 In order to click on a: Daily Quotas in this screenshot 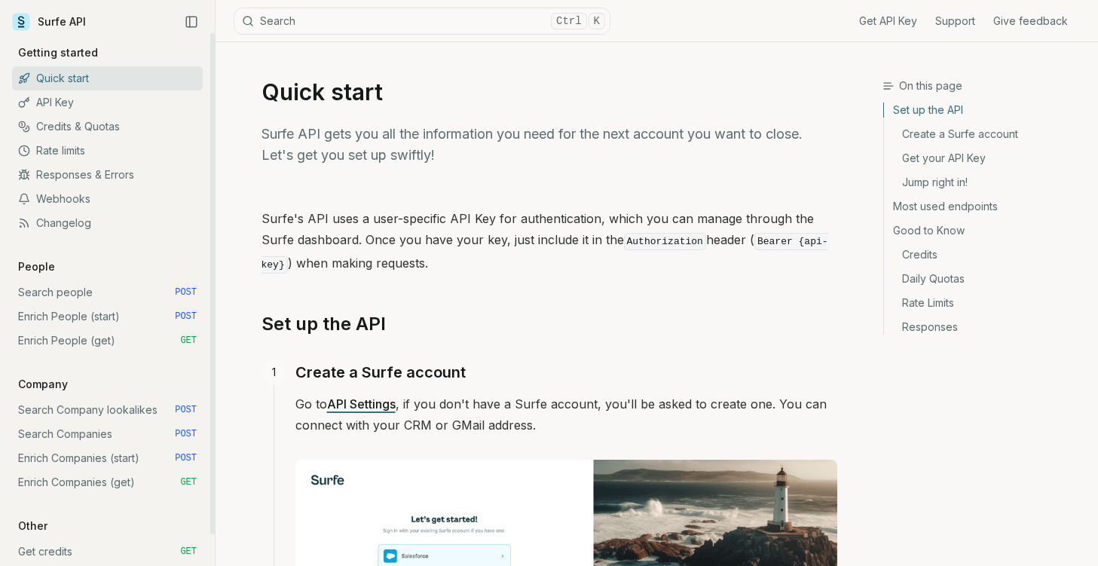, I will do `click(985, 279)`.